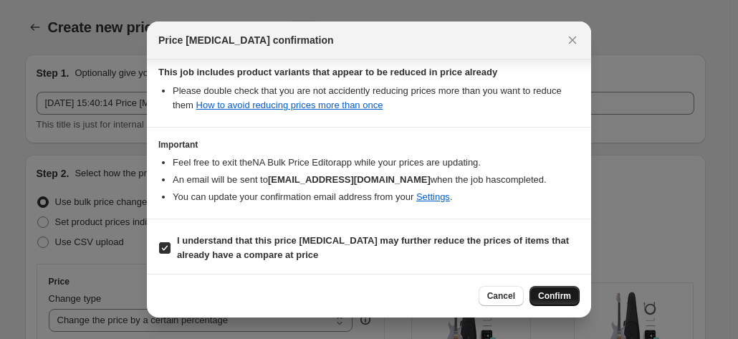 This screenshot has height=339, width=738. Describe the element at coordinates (376, 98) in the screenshot. I see `li: Please double check that you are not accidently reducing prices more than you want to reduce them` at that location.